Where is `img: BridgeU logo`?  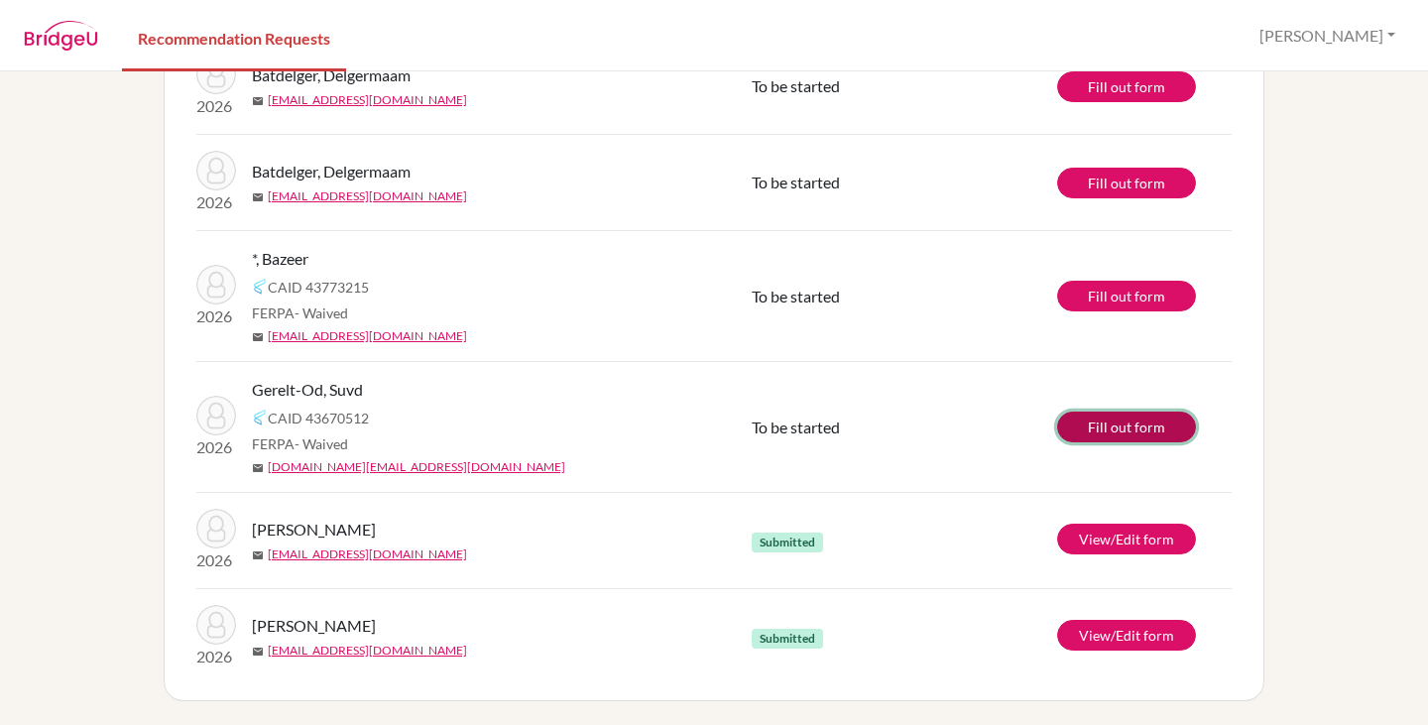
img: BridgeU logo is located at coordinates (60, 36).